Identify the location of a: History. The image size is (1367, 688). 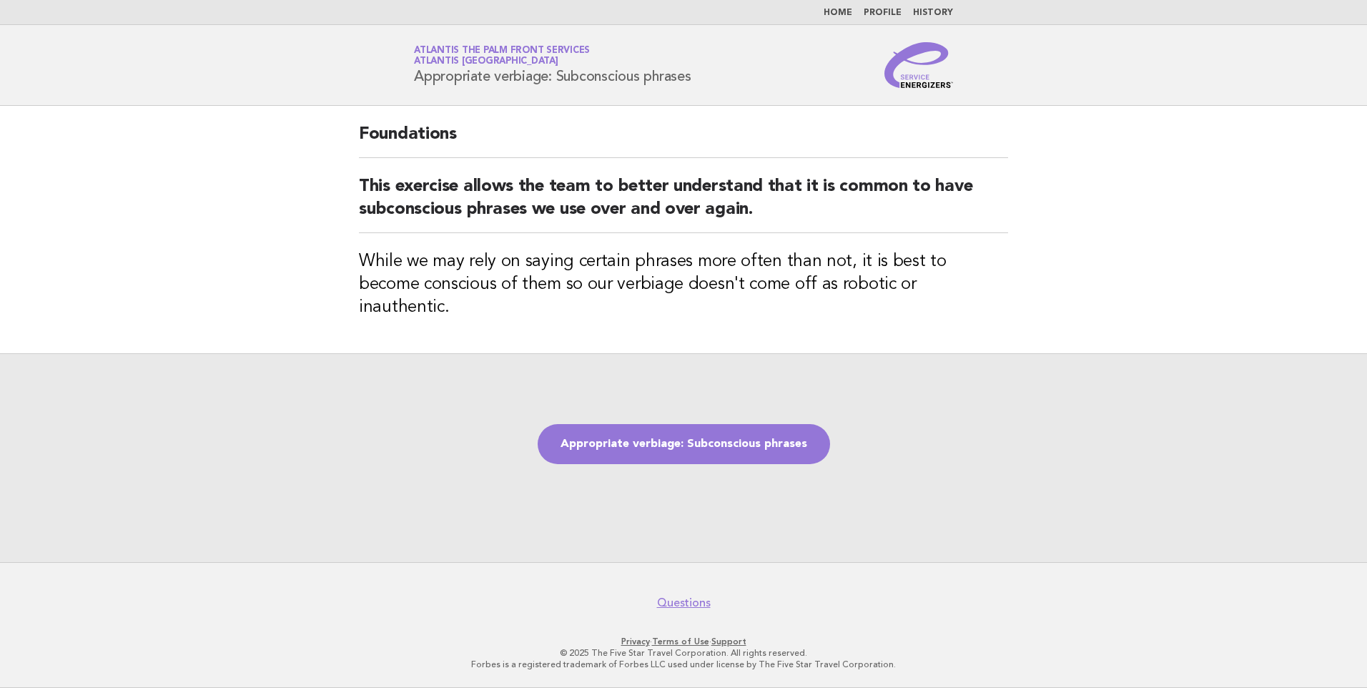
(933, 13).